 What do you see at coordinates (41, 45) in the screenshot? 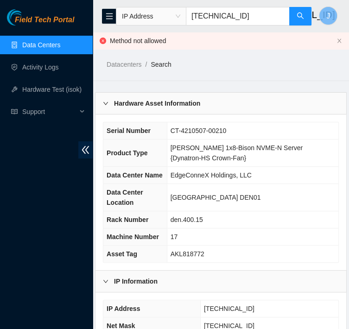
I see `a: Data Centers` at bounding box center [41, 45].